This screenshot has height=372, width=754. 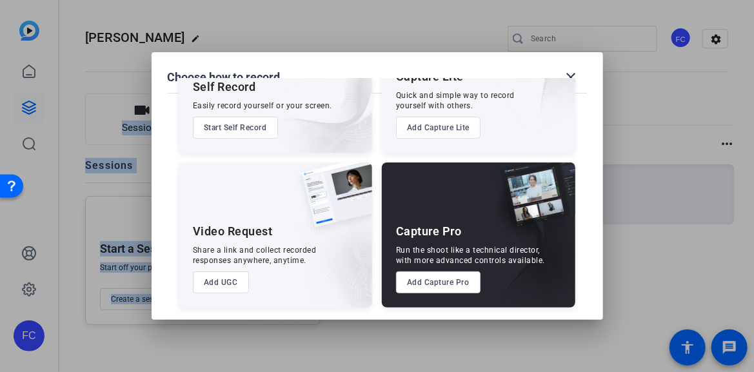 What do you see at coordinates (332, 201) in the screenshot?
I see `img: ugc-content.png` at bounding box center [332, 201].